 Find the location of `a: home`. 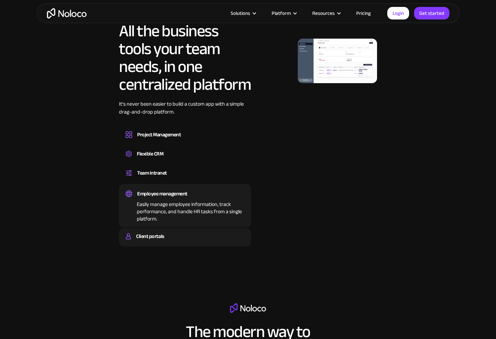

a: home is located at coordinates (67, 13).